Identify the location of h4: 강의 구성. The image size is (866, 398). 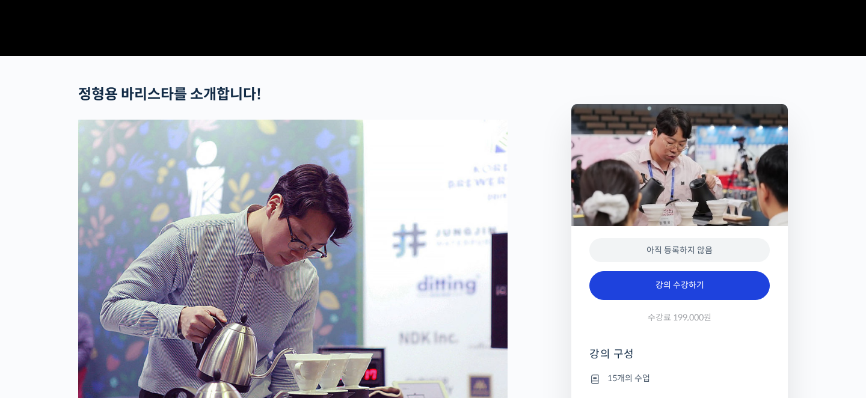
(680, 359).